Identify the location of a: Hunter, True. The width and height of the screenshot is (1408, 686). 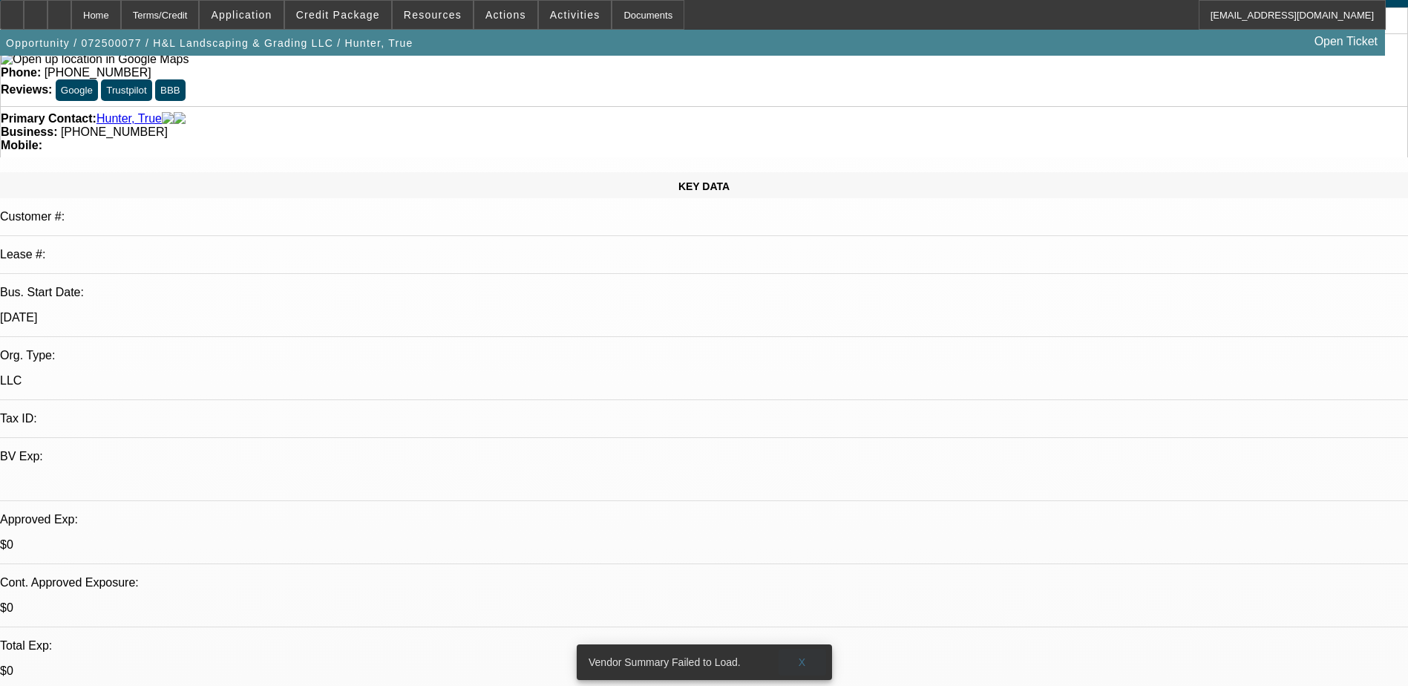
(129, 119).